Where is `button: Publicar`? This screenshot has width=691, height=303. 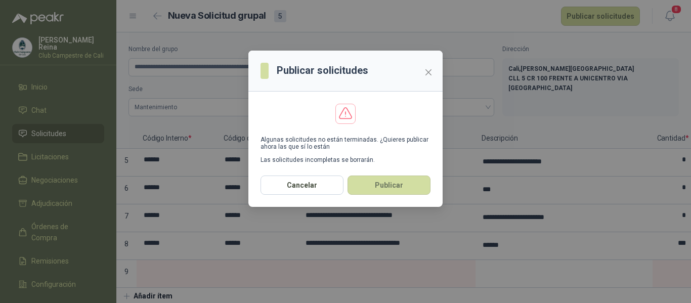 button: Publicar is located at coordinates (389, 185).